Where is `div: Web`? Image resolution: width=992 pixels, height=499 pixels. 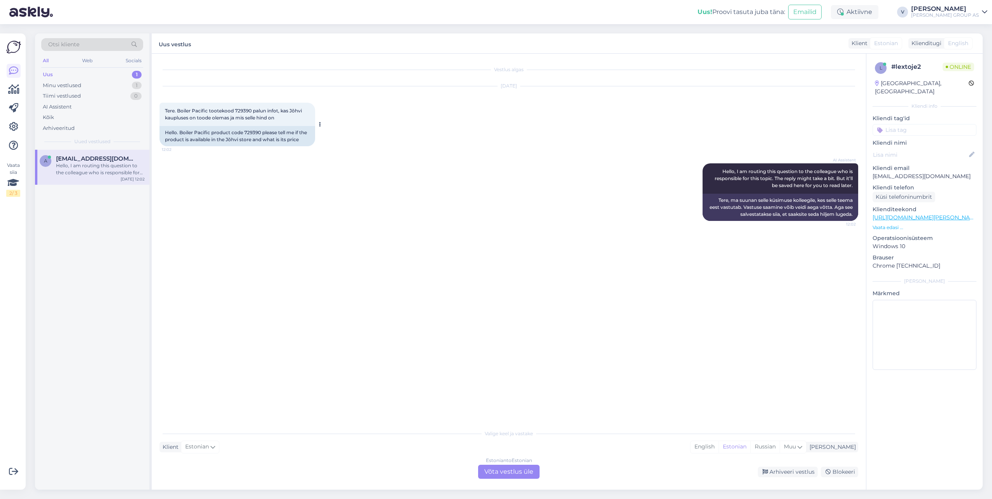
div: Web is located at coordinates (87, 61).